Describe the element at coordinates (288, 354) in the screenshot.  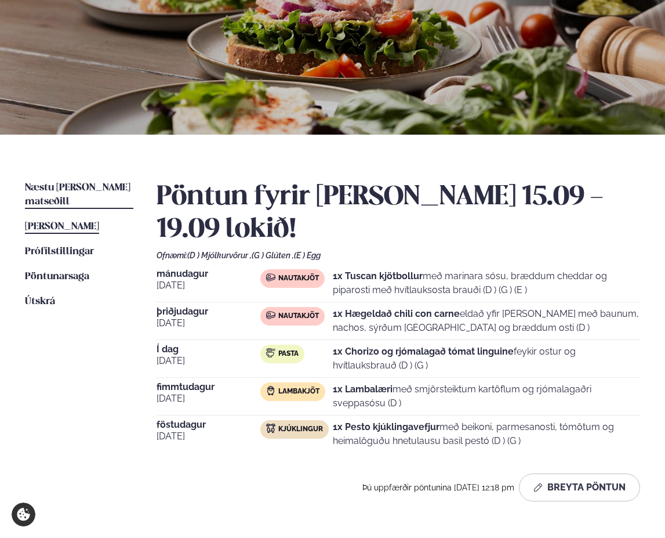
I see `span: Pasta` at that location.